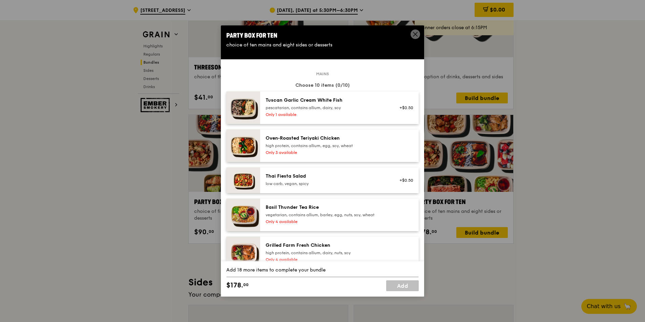 The image size is (645, 322). I want to click on div: high protein, contains allium, egg, soy, wheat, so click(326, 146).